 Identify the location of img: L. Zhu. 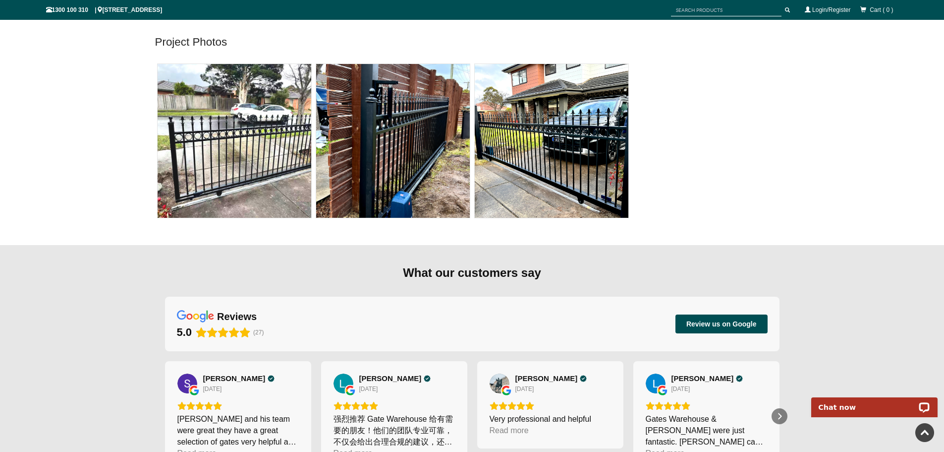
(344, 383).